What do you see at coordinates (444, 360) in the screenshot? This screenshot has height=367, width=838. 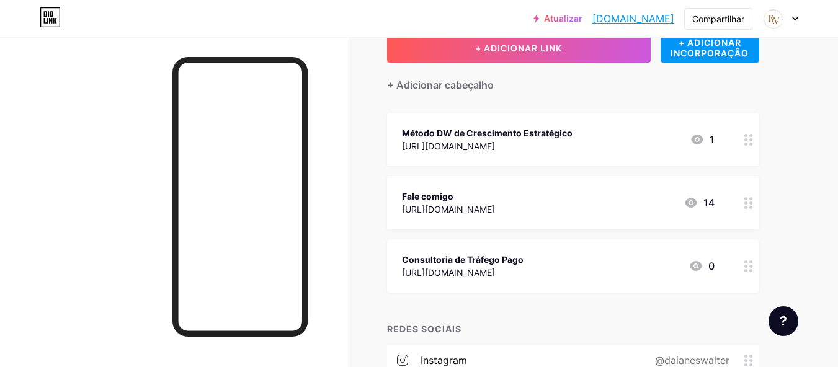 I see `font: Instagram` at bounding box center [444, 360].